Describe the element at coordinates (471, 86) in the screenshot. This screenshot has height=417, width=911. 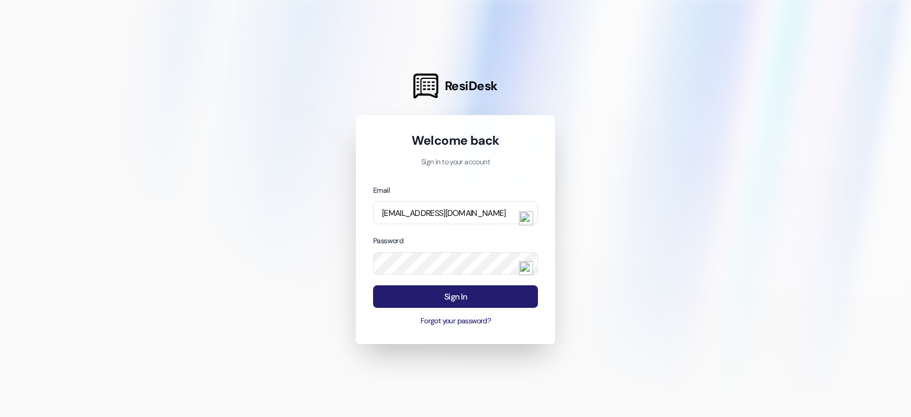
I see `span: ResiDesk` at that location.